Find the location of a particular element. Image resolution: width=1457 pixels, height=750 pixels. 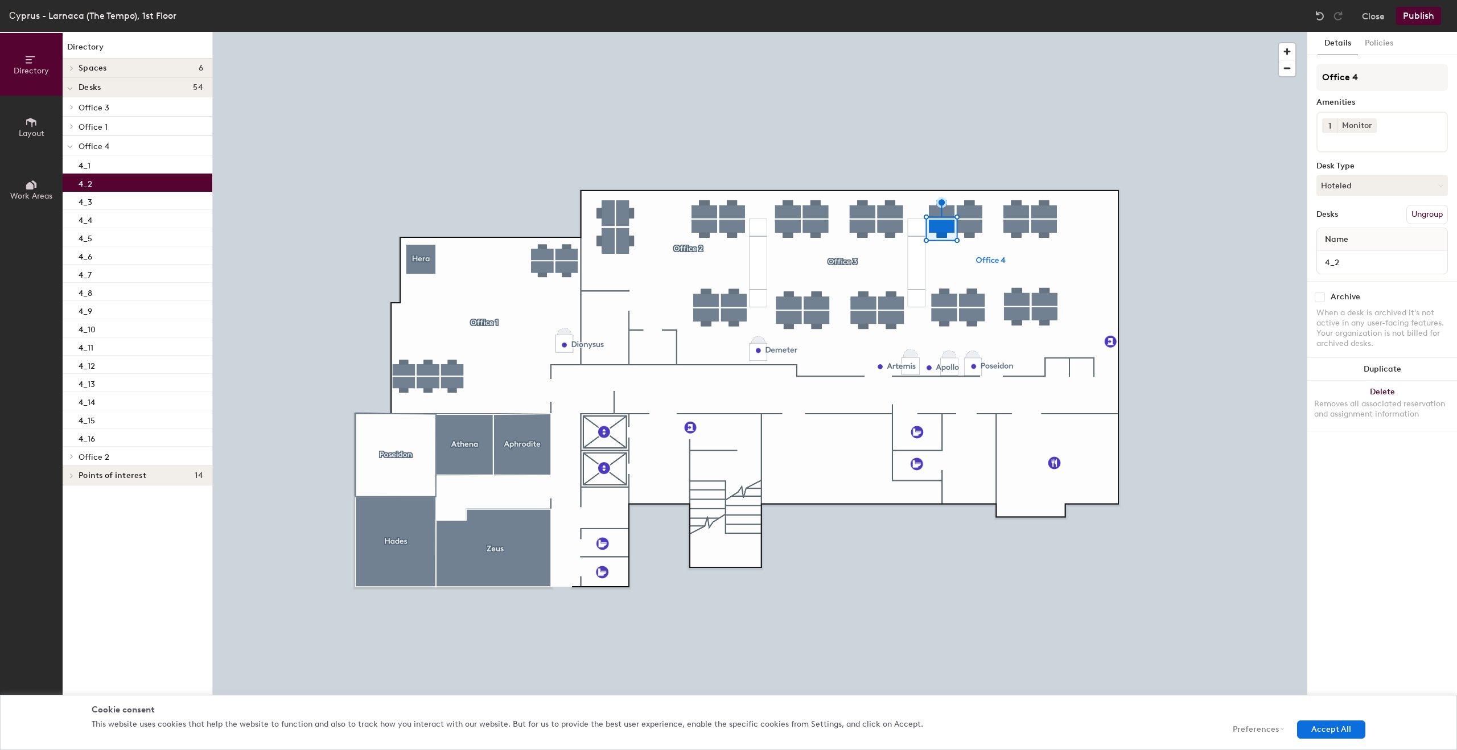

img: Redo is located at coordinates (1338, 16).